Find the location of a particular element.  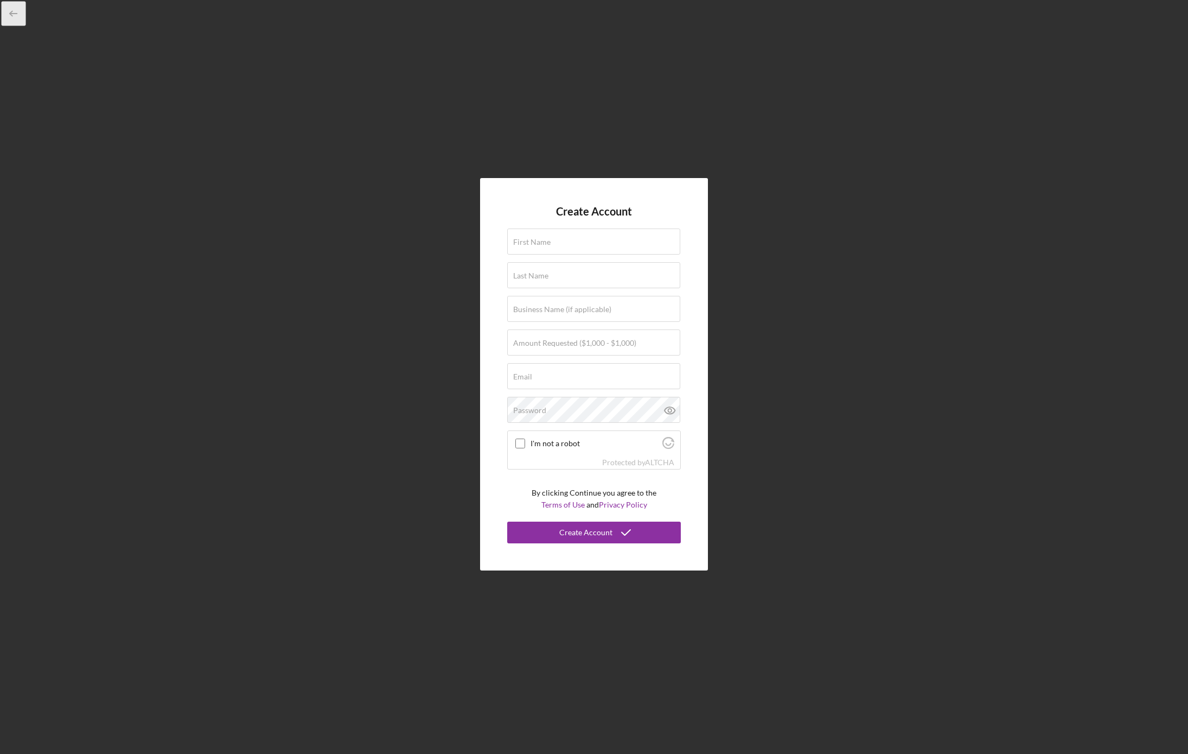

label: Email is located at coordinates (523, 377).